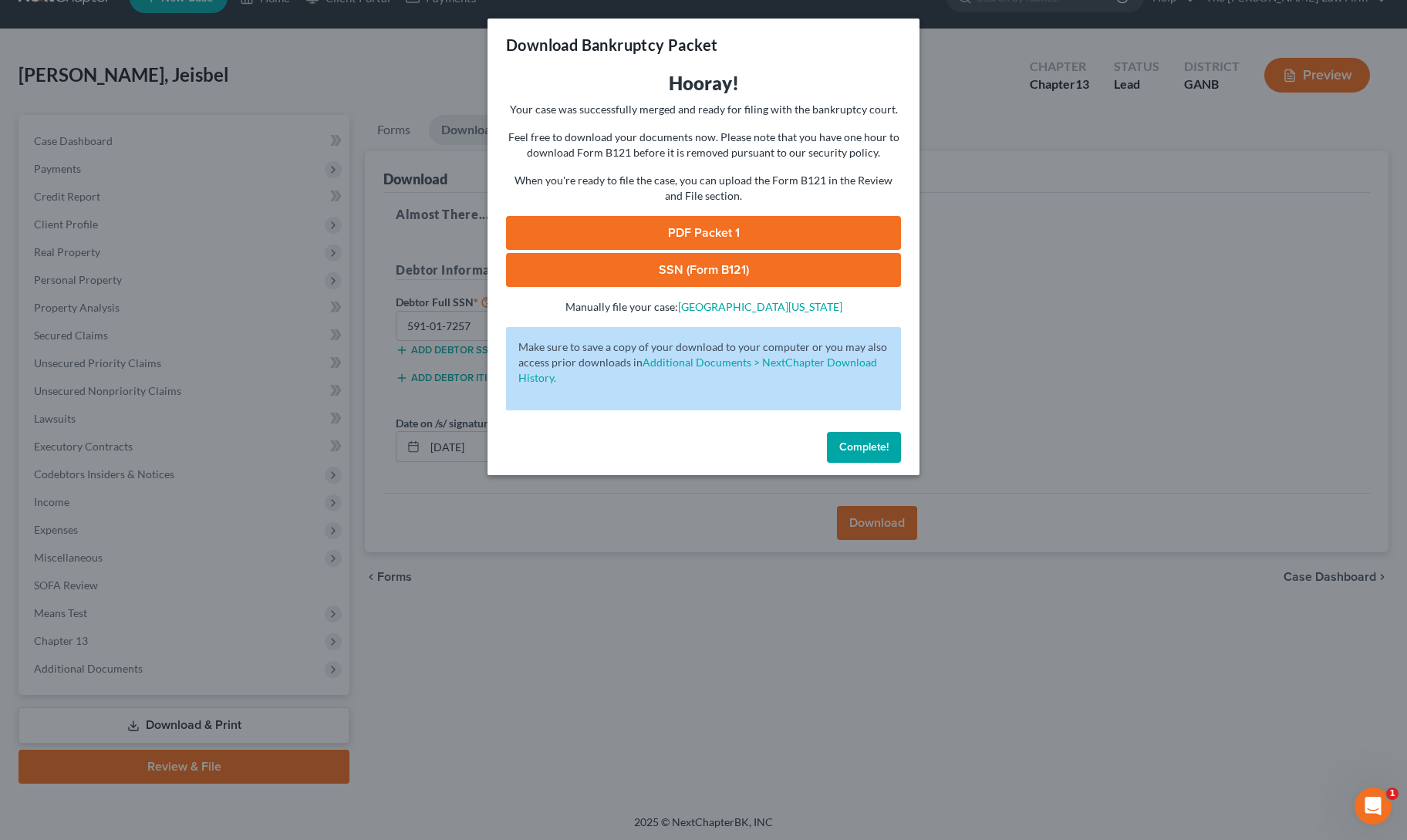 The image size is (1407, 840). Describe the element at coordinates (704, 307) in the screenshot. I see `p: Manually file your case:` at that location.